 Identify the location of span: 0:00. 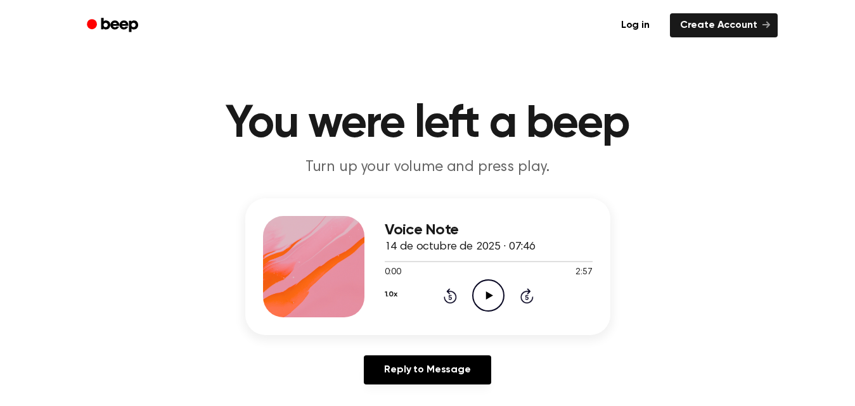
(393, 273).